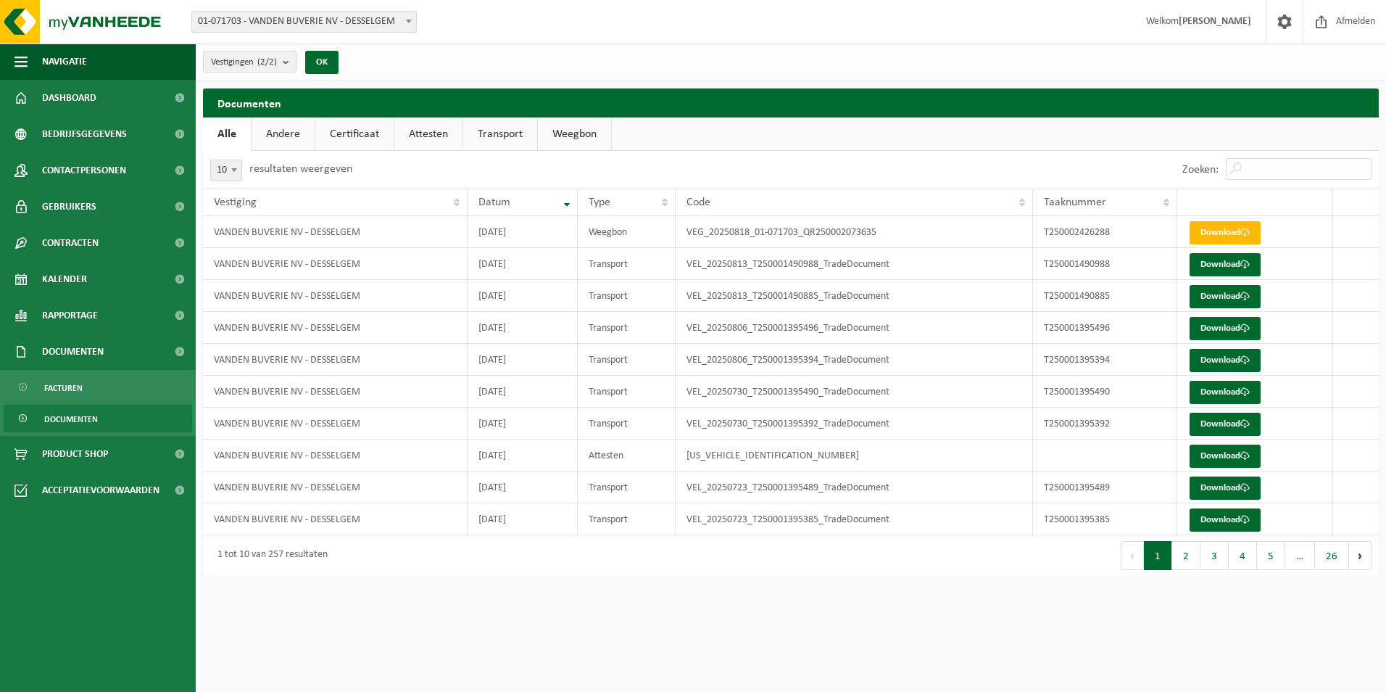 This screenshot has height=692, width=1386. What do you see at coordinates (1105, 519) in the screenshot?
I see `td: T250001395385` at bounding box center [1105, 519].